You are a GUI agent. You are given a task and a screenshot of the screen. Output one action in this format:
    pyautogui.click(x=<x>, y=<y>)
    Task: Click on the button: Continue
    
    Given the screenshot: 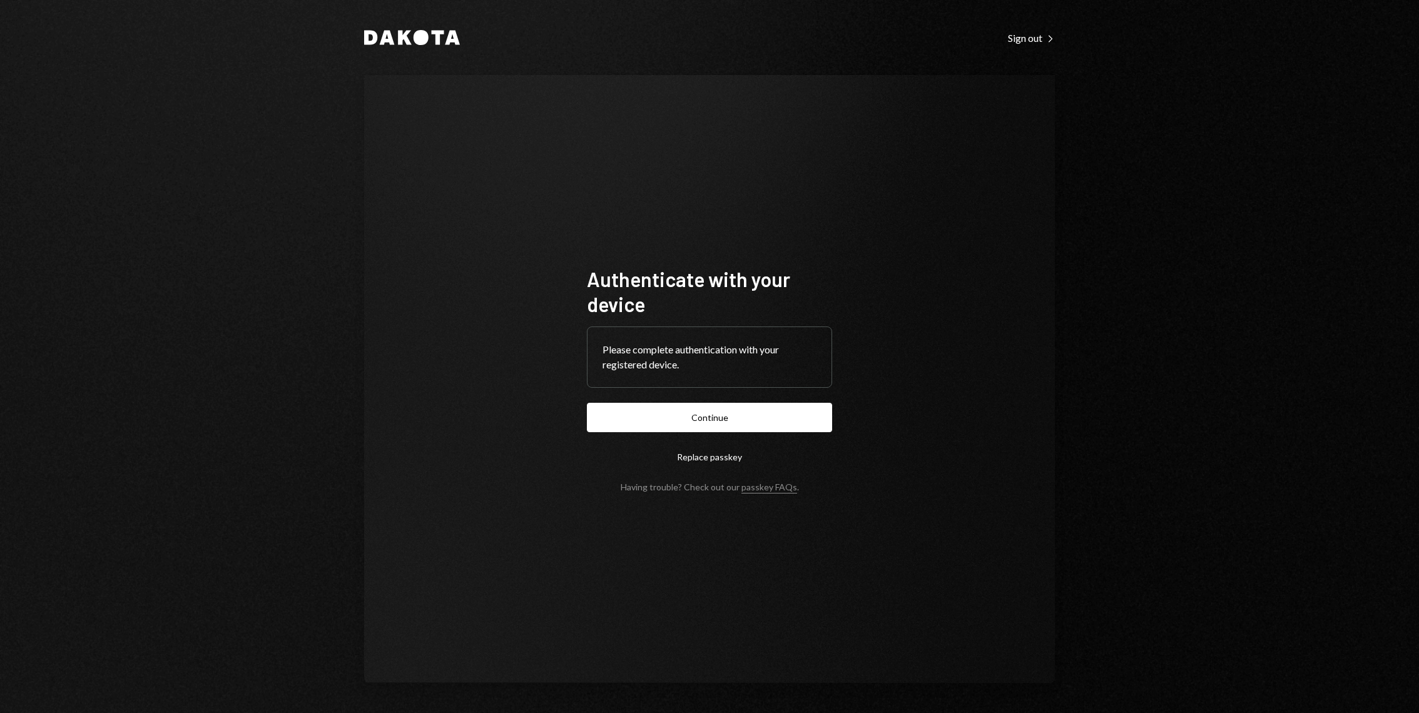 What is the action you would take?
    pyautogui.click(x=710, y=417)
    